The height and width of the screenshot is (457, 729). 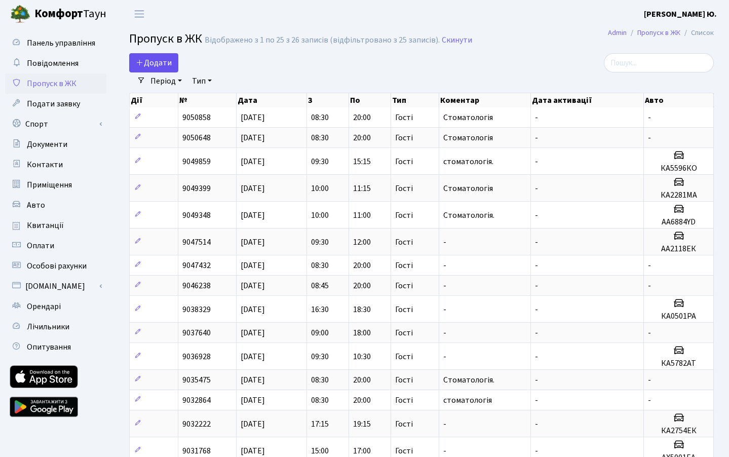 What do you see at coordinates (59, 14) in the screenshot?
I see `b: Комфорт` at bounding box center [59, 14].